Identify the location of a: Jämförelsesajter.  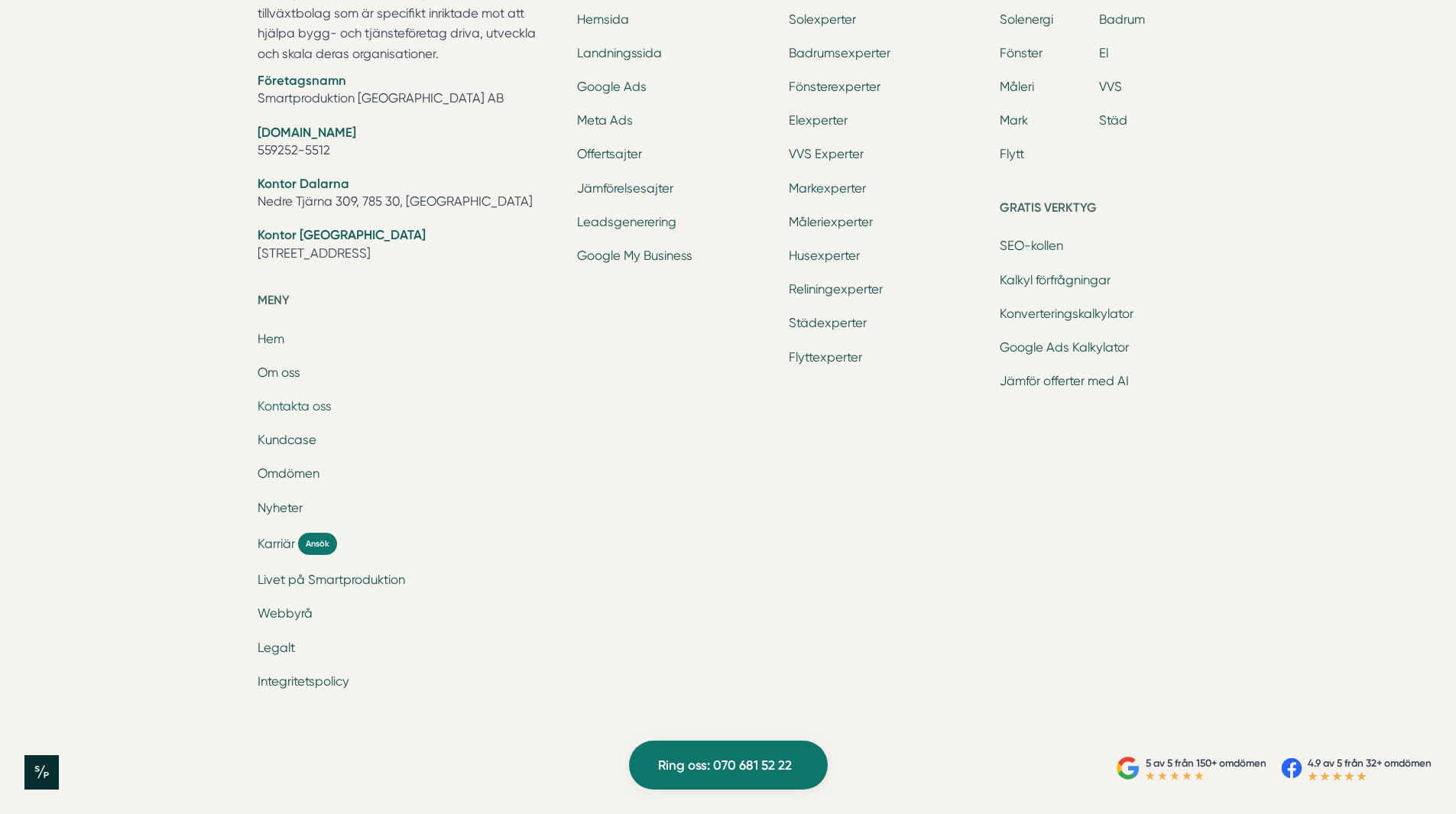
(625, 188).